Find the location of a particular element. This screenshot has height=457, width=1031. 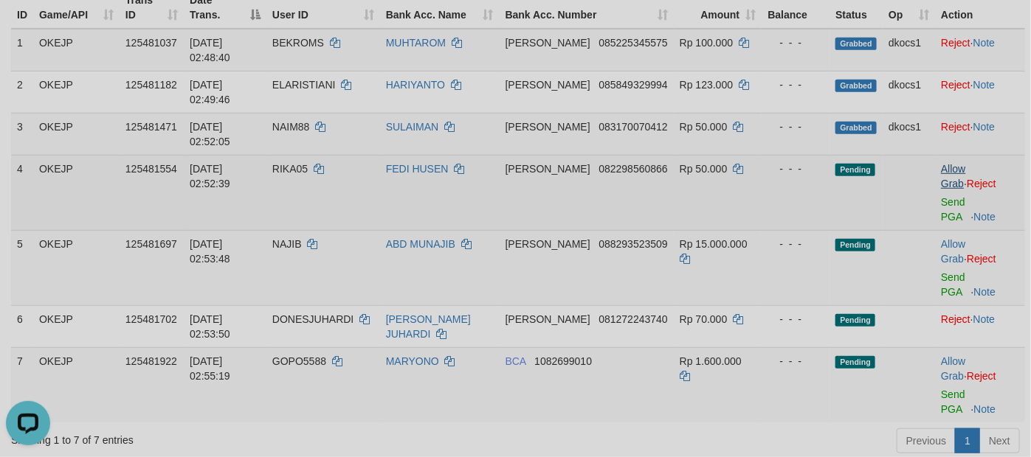

span: ELARISTIANI is located at coordinates (304, 85).